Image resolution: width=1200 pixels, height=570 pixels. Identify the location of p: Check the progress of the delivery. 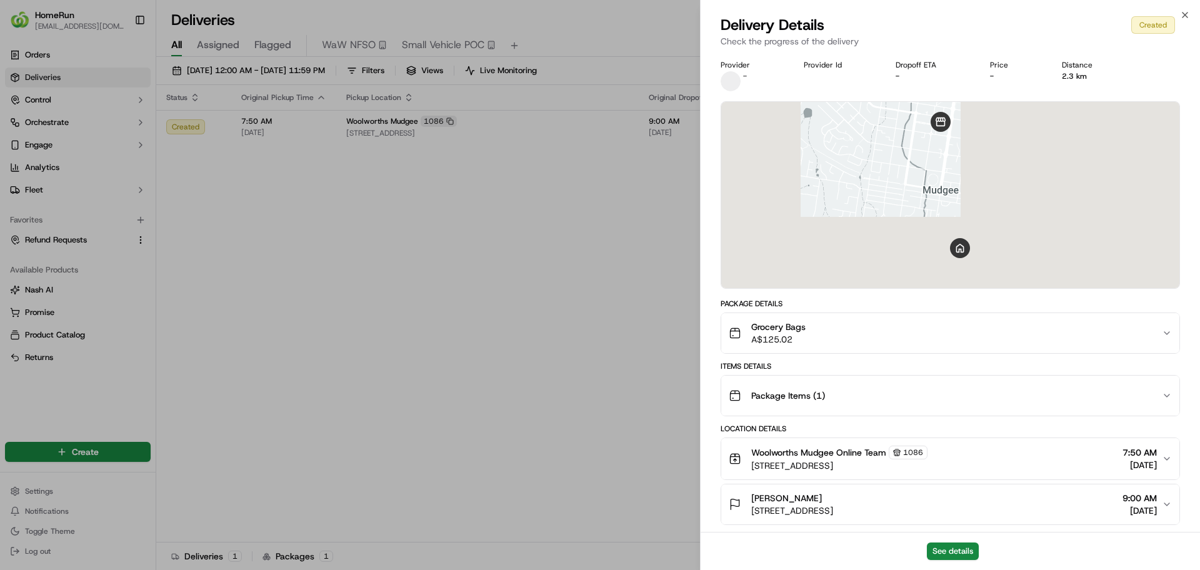
(950, 41).